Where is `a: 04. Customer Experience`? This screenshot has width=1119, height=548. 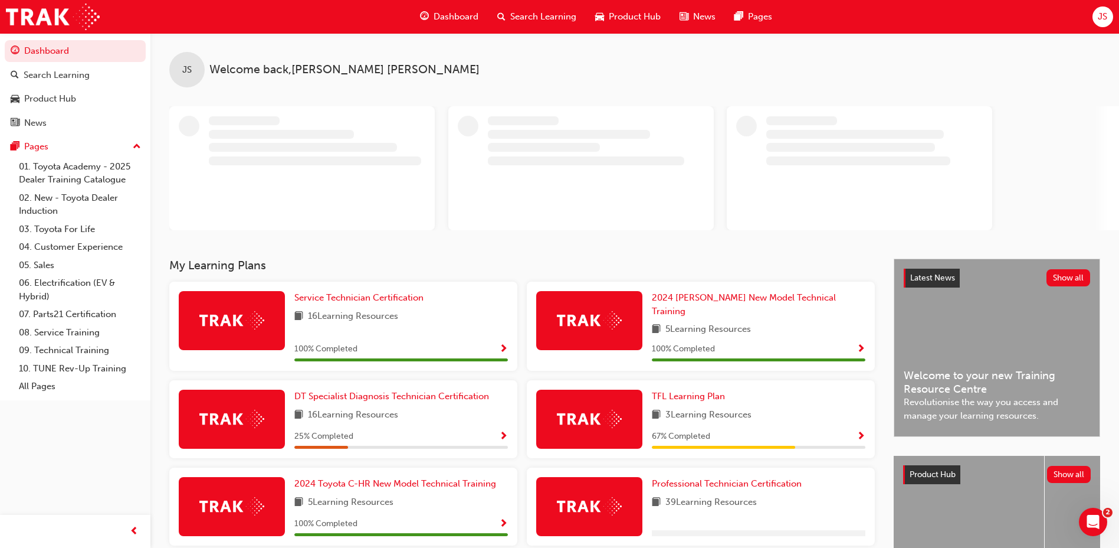 a: 04. Customer Experience is located at coordinates (80, 247).